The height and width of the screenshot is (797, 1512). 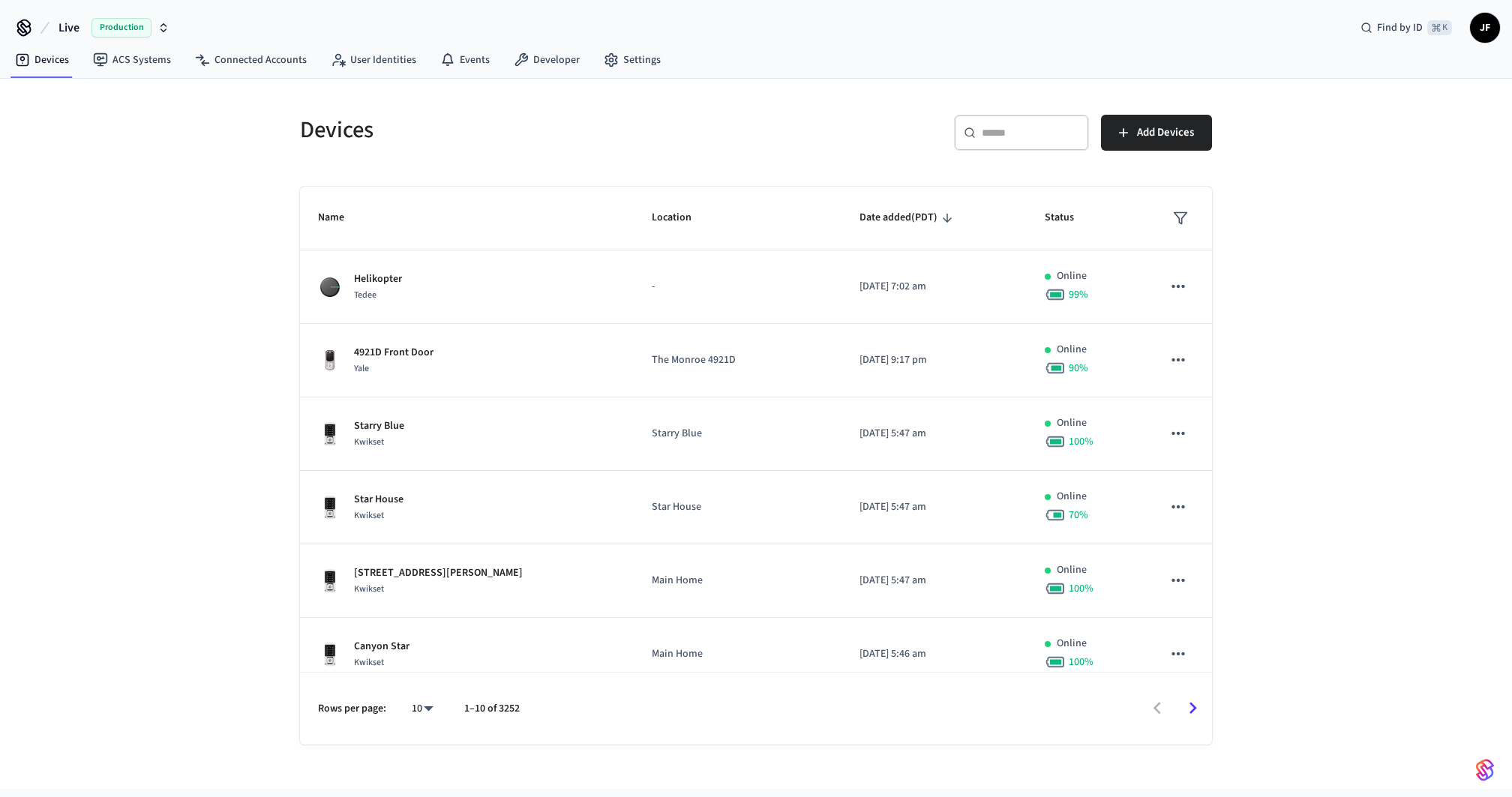 I want to click on span: Production, so click(x=122, y=28).